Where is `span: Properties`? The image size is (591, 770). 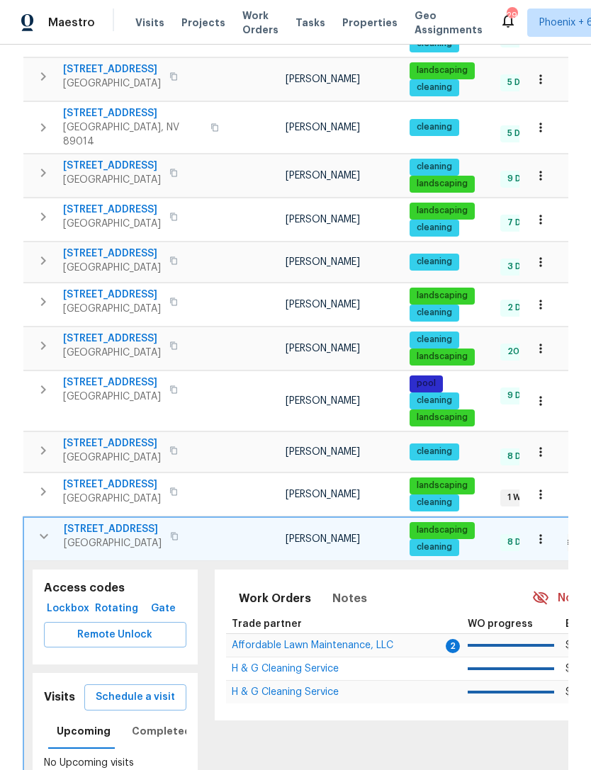
span: Properties is located at coordinates (370, 23).